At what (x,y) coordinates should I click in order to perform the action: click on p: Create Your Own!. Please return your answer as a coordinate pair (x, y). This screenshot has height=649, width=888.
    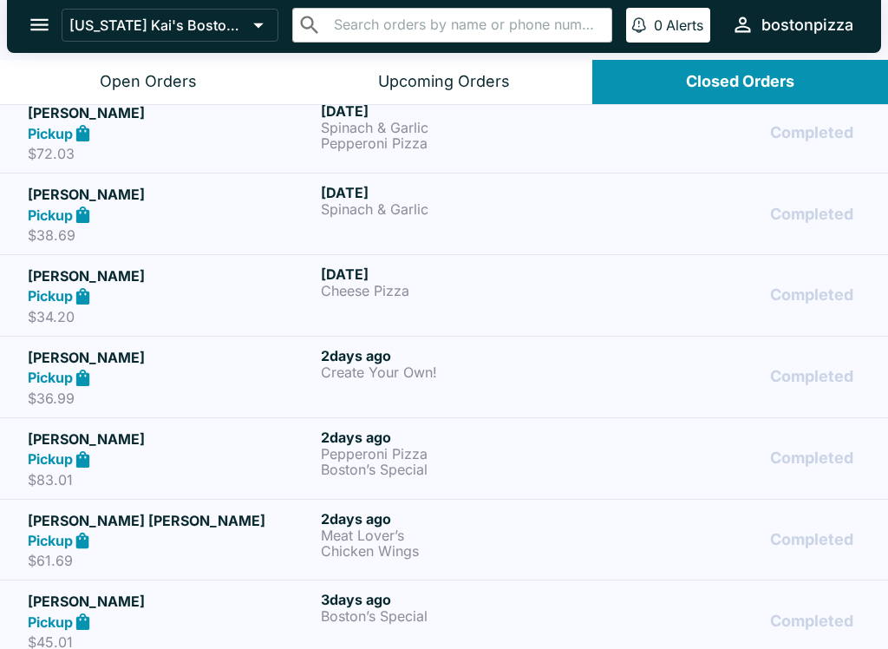
    Looking at the image, I should click on (464, 372).